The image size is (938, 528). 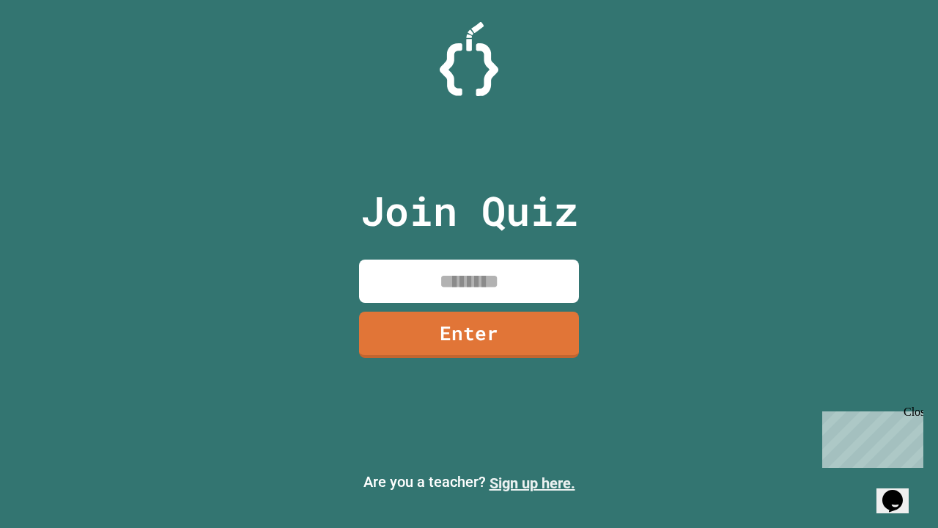 What do you see at coordinates (469, 482) in the screenshot?
I see `p: Are you a teacher?` at bounding box center [469, 482].